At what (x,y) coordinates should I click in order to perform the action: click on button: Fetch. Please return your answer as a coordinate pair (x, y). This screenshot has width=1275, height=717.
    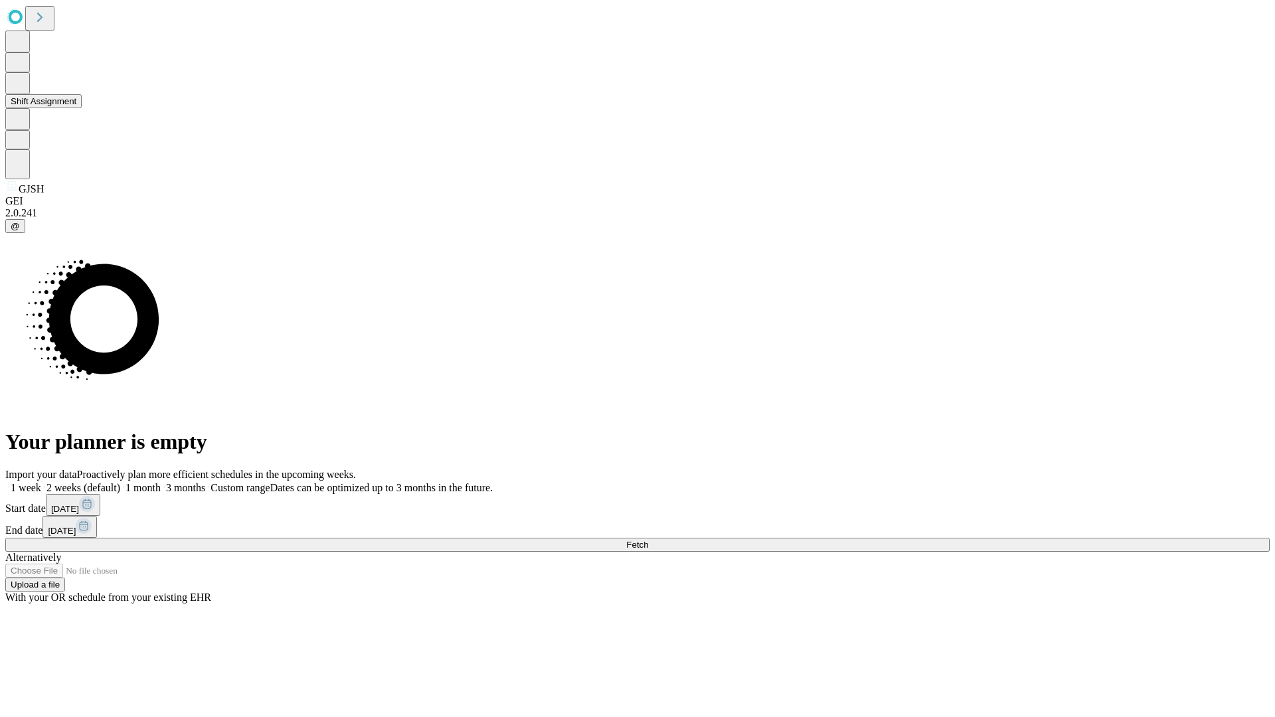
    Looking at the image, I should click on (638, 545).